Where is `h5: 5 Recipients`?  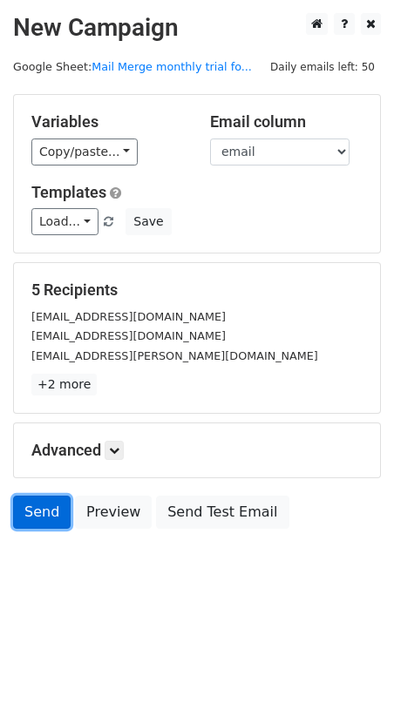 h5: 5 Recipients is located at coordinates (197, 290).